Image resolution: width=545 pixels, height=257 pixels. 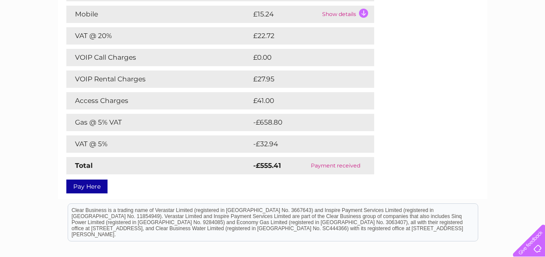 What do you see at coordinates (159, 101) in the screenshot?
I see `td: Access Charges` at bounding box center [159, 101].